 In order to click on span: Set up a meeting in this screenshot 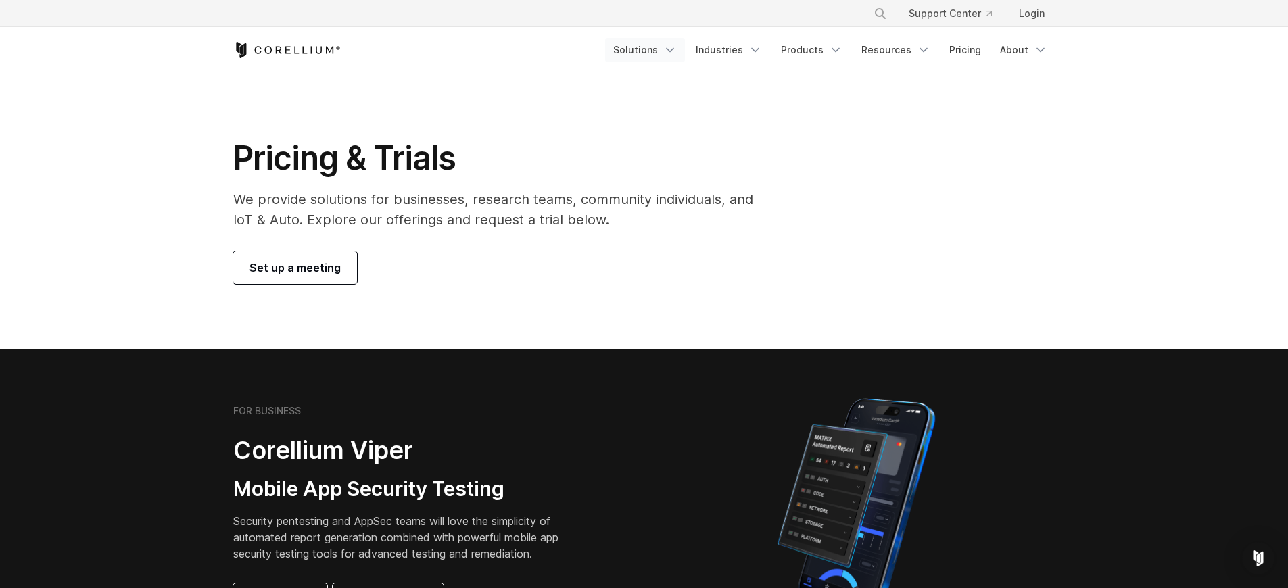, I will do `click(295, 268)`.